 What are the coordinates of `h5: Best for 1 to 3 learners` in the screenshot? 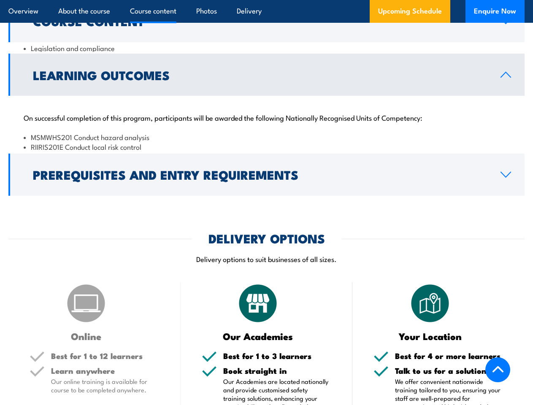 It's located at (277, 356).